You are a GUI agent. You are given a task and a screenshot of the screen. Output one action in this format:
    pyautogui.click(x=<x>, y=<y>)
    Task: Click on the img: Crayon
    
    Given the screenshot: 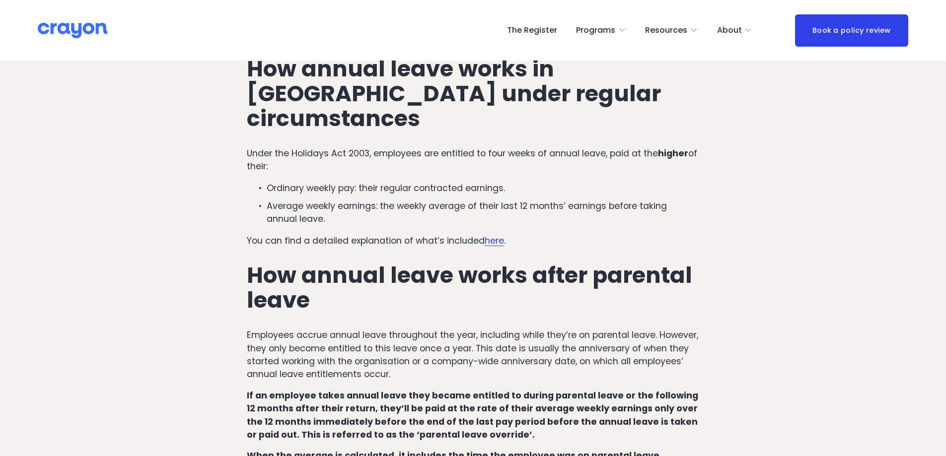 What is the action you would take?
    pyautogui.click(x=72, y=30)
    